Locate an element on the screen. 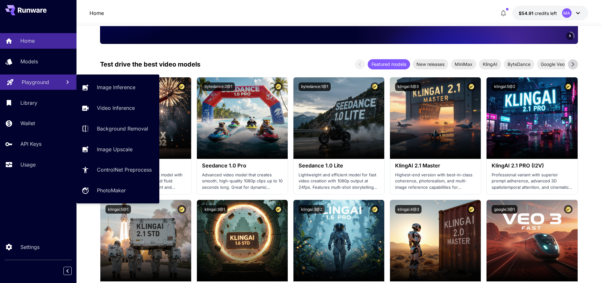 The image size is (606, 283). button: klingai:3@1 is located at coordinates (215, 209).